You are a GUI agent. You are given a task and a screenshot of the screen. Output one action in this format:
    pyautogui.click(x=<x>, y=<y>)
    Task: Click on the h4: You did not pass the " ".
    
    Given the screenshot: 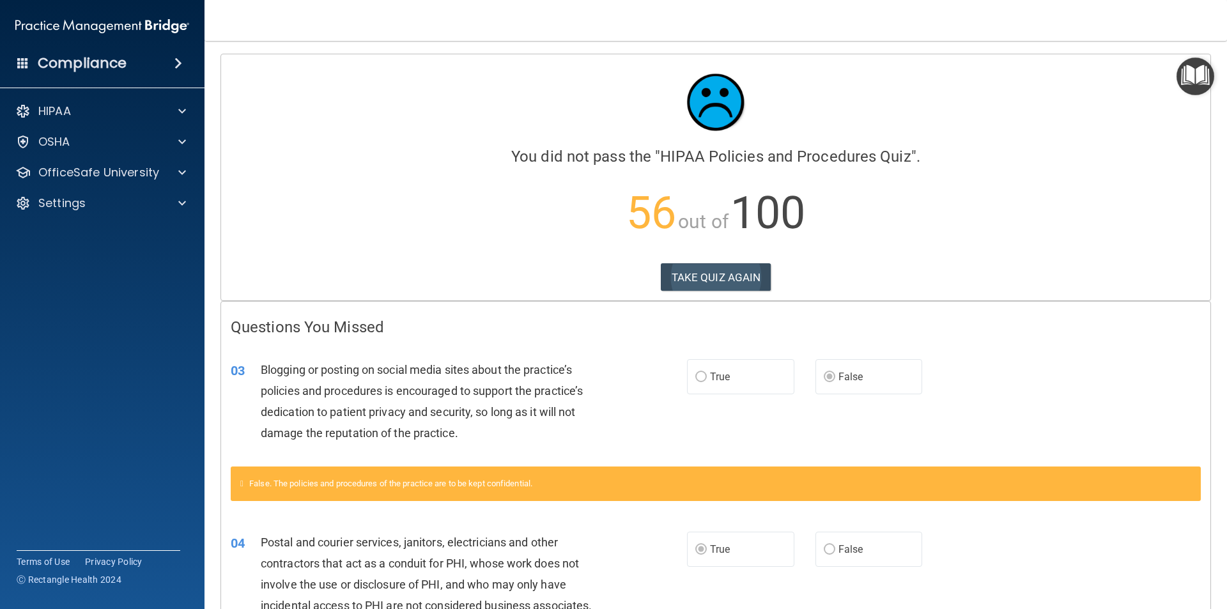 What is the action you would take?
    pyautogui.click(x=716, y=157)
    